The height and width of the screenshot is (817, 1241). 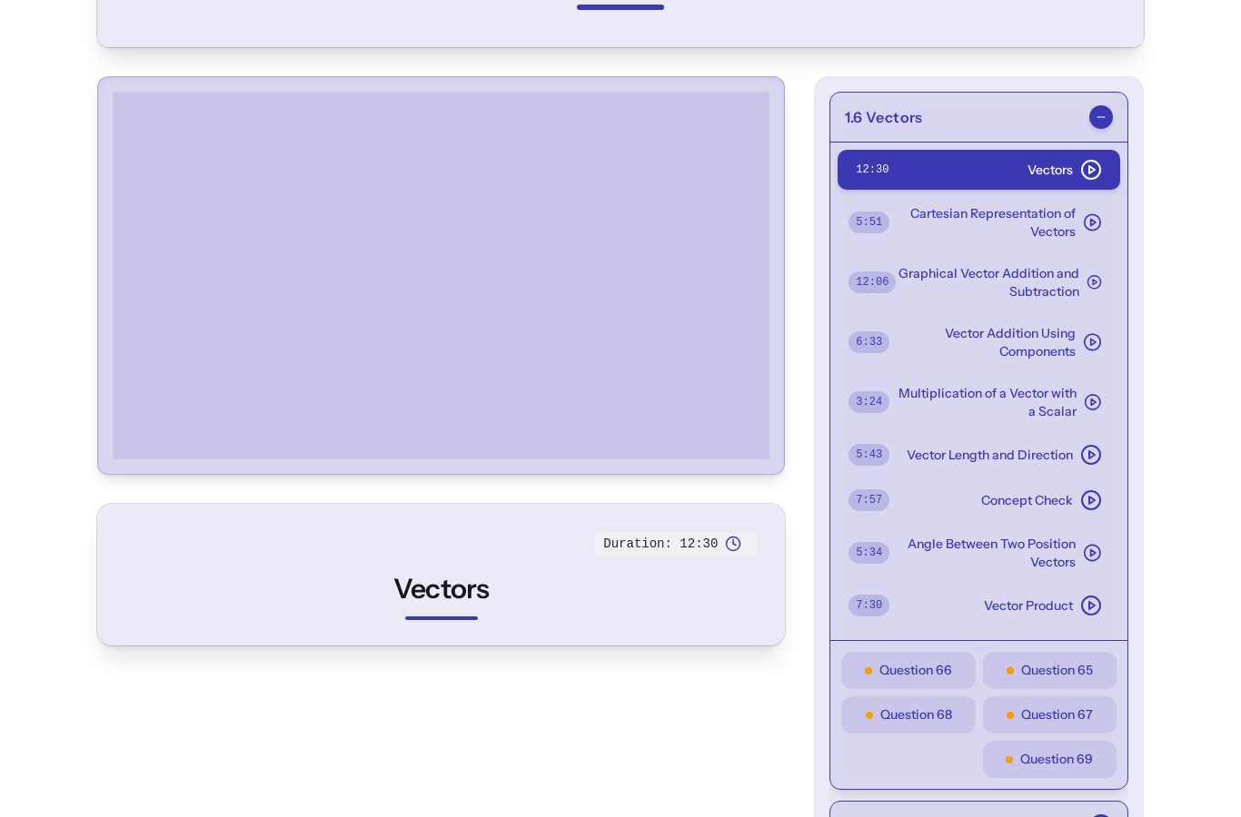 What do you see at coordinates (1056, 715) in the screenshot?
I see `span: Question 67` at bounding box center [1056, 715].